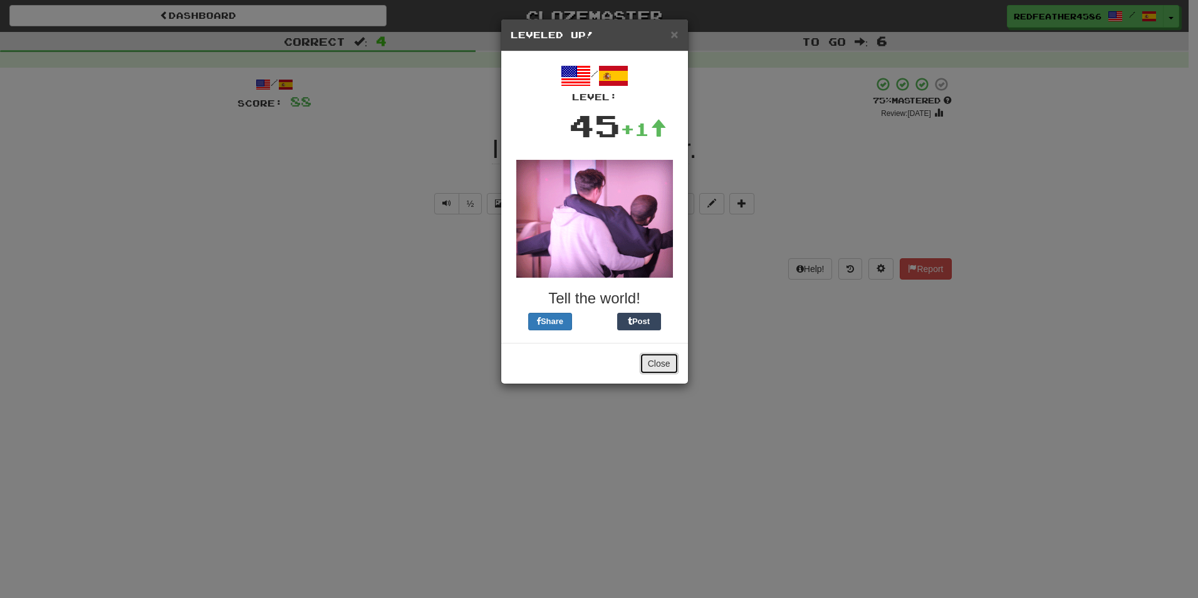  Describe the element at coordinates (644, 129) in the screenshot. I see `div: +1` at that location.